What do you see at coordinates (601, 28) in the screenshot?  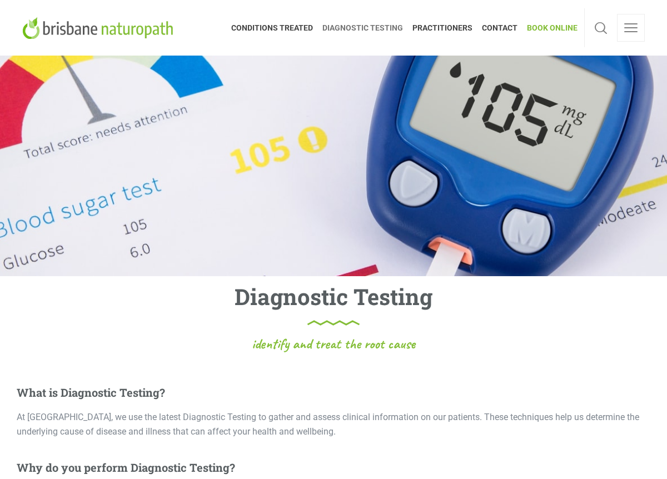 I see `a: Search` at bounding box center [601, 28].